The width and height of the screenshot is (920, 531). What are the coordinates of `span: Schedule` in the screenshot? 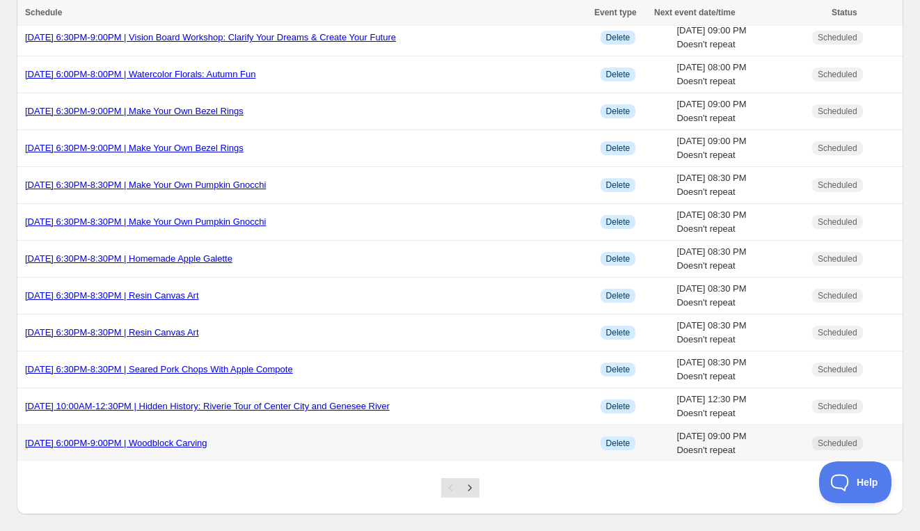 It's located at (43, 13).